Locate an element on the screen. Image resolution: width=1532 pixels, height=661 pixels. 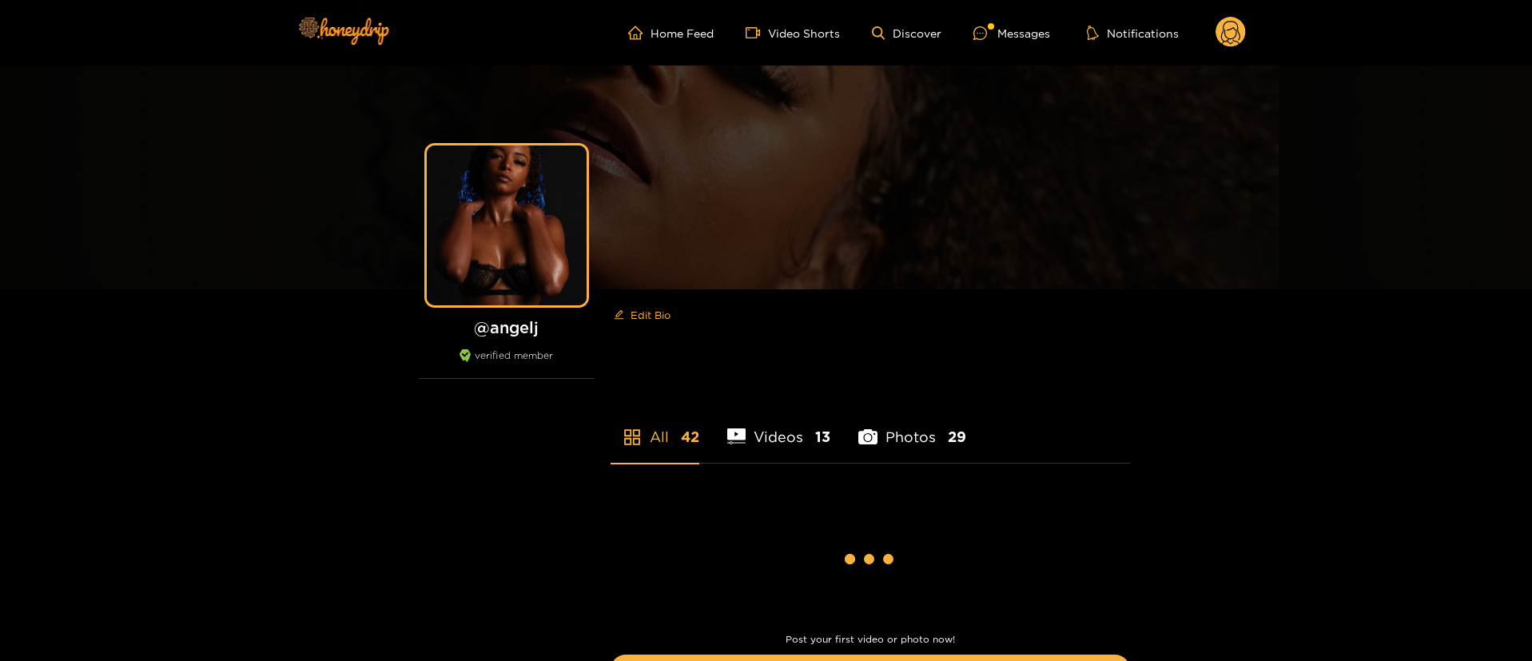
a: Home Feed is located at coordinates (671, 33).